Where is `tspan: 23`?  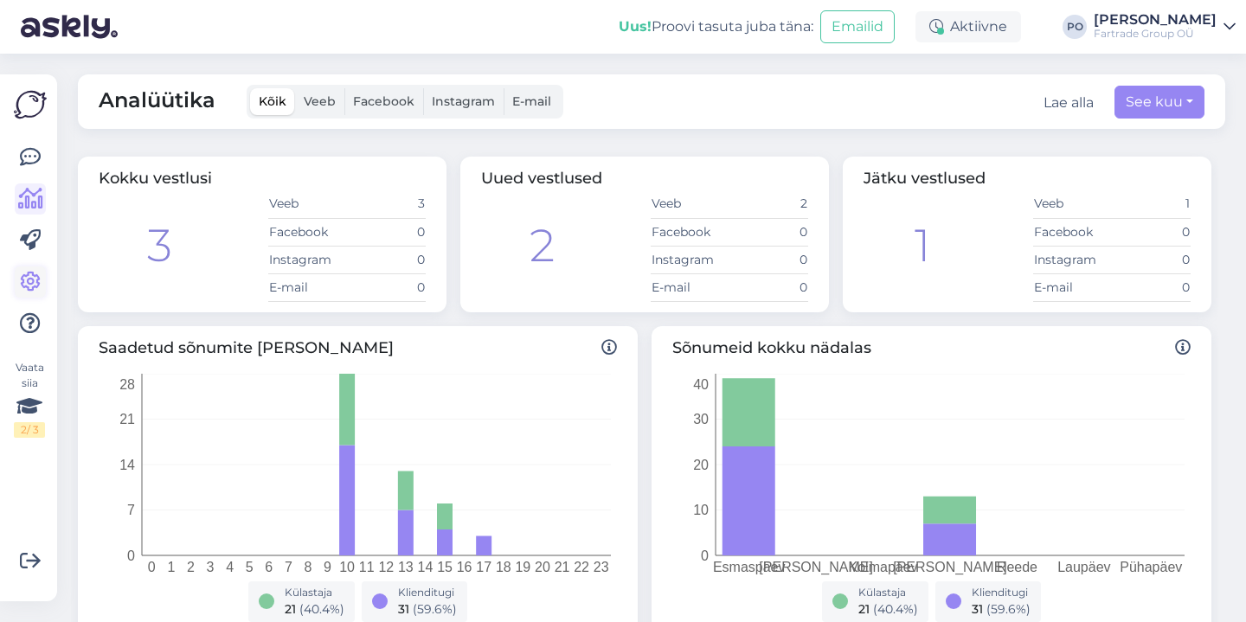
tspan: 23 is located at coordinates (601, 567).